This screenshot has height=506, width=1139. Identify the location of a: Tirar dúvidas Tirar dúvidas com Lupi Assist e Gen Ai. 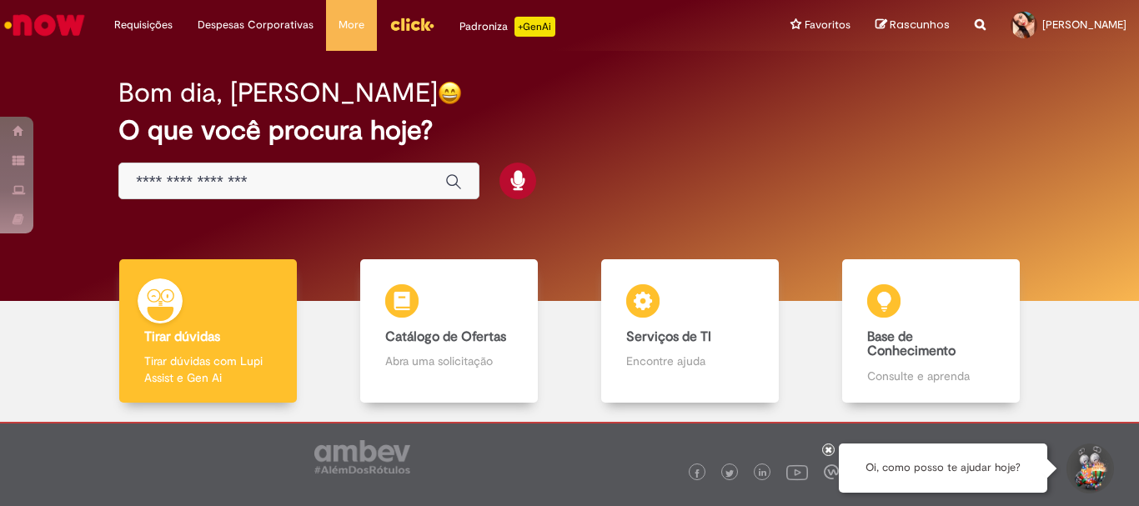
(208, 331).